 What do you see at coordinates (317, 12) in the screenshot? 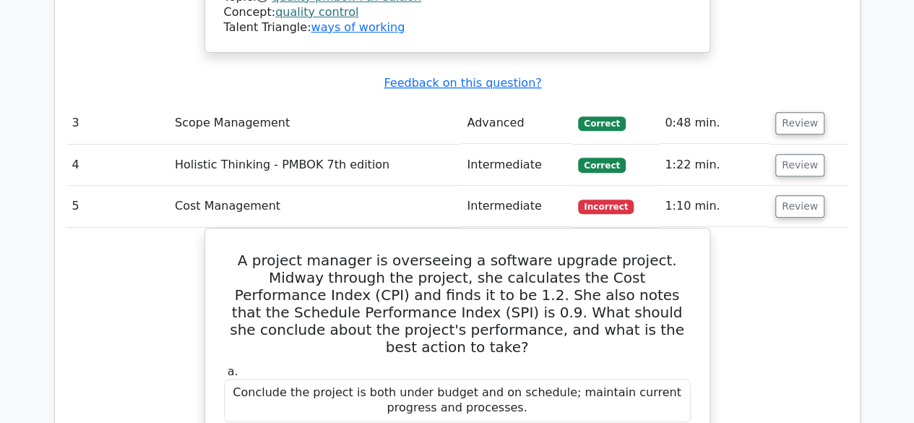
I see `a: quality control` at bounding box center [317, 12].